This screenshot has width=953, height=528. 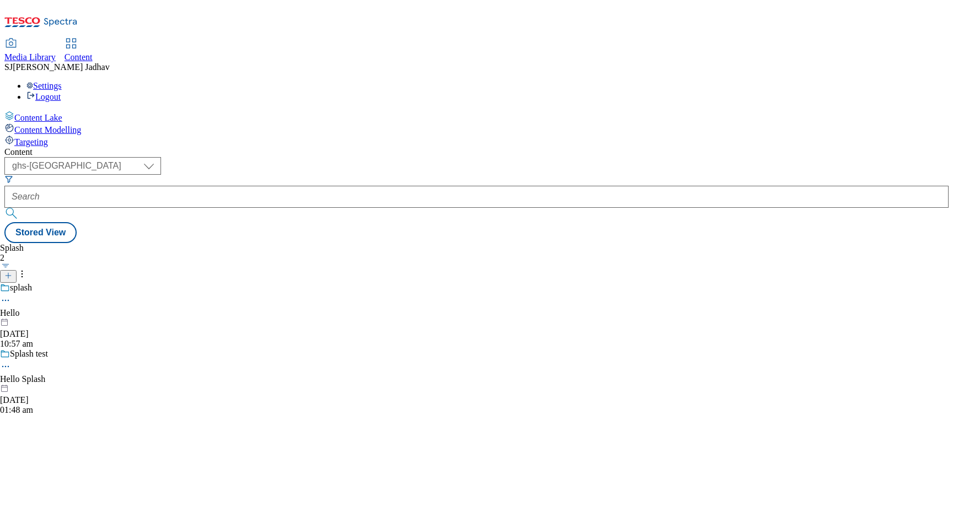 What do you see at coordinates (47, 130) in the screenshot?
I see `span: Content Modelling` at bounding box center [47, 130].